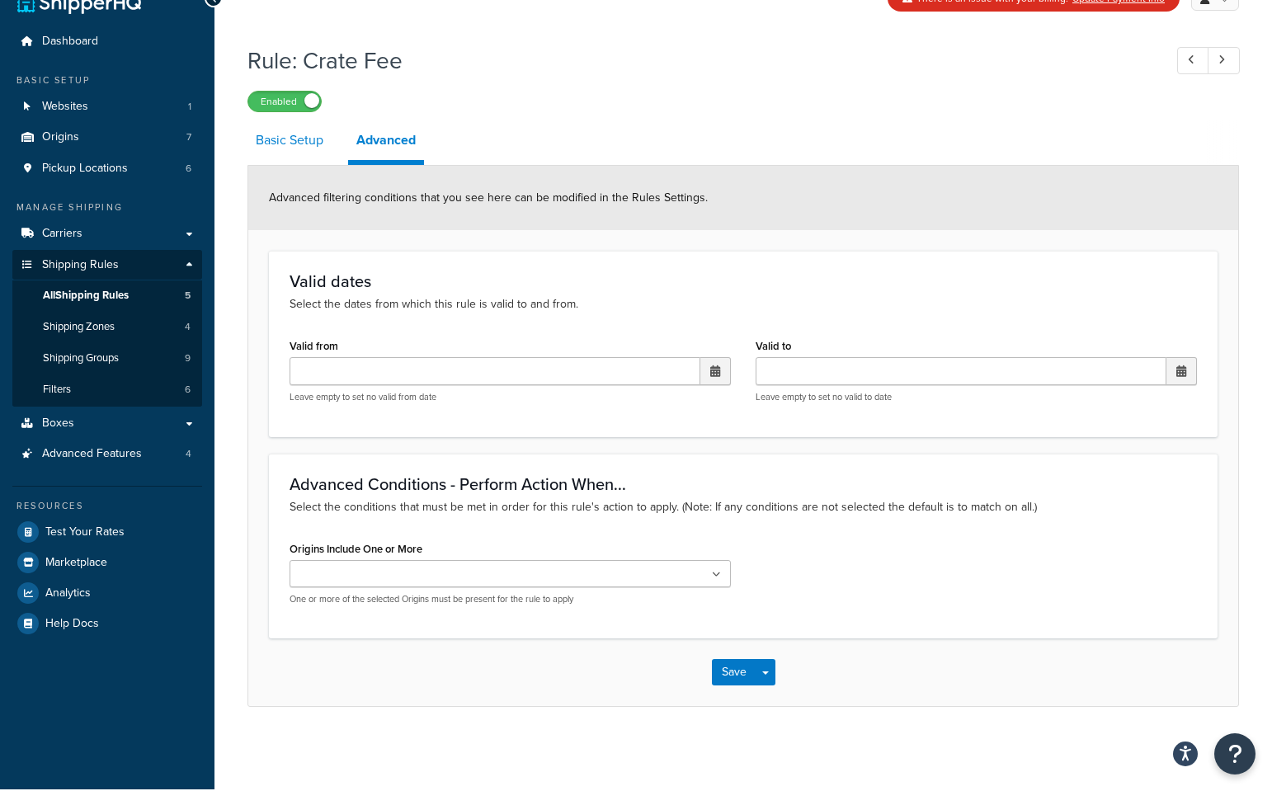 The width and height of the screenshot is (1272, 791). Describe the element at coordinates (85, 168) in the screenshot. I see `span: Pickup Locations` at that location.